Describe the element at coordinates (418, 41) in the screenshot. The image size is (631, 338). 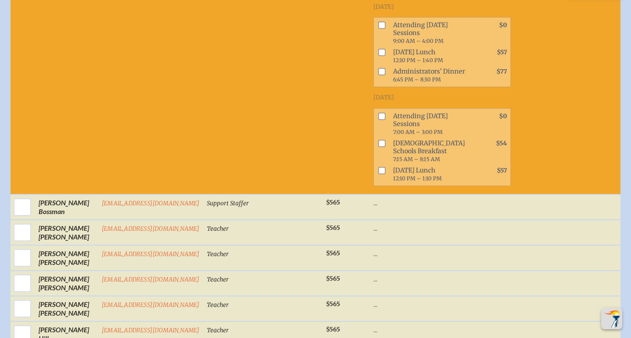
I see `span: 9:00 AM – 4:00 PM` at that location.